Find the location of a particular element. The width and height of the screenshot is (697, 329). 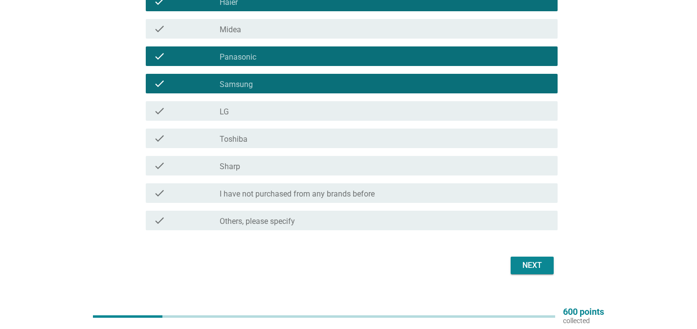

label: Sharp is located at coordinates (230, 167).